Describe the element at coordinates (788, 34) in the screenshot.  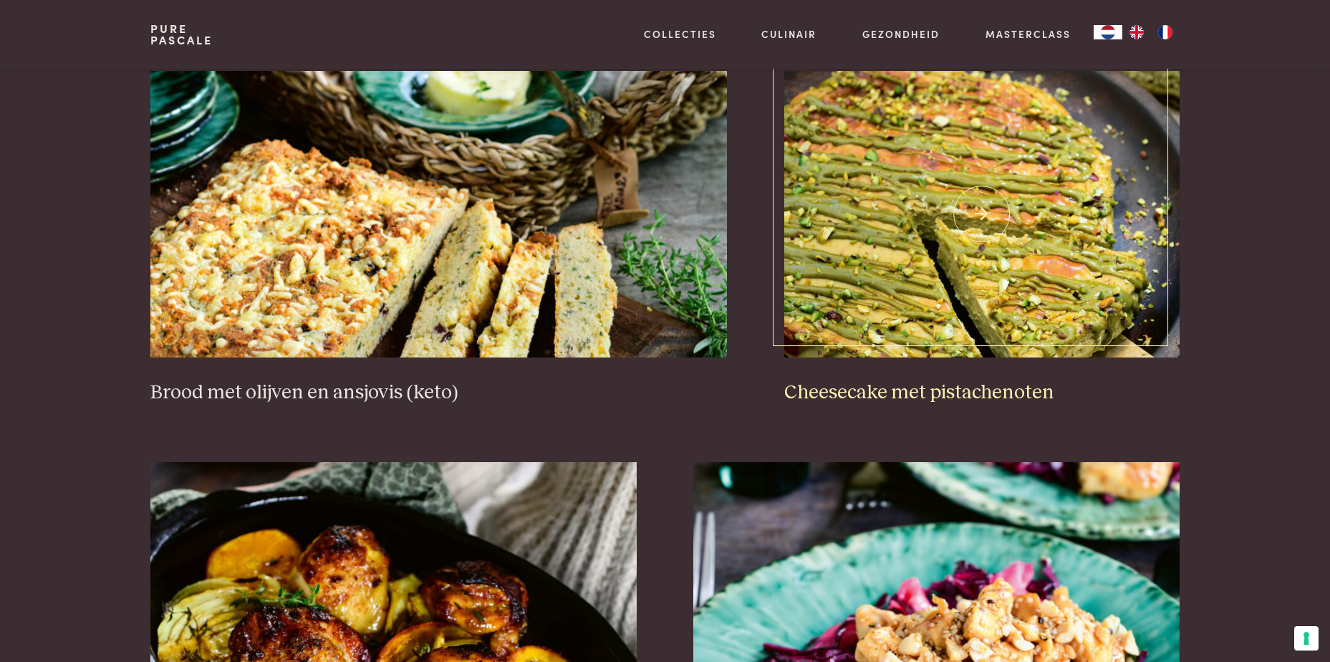
I see `a: Culinair` at that location.